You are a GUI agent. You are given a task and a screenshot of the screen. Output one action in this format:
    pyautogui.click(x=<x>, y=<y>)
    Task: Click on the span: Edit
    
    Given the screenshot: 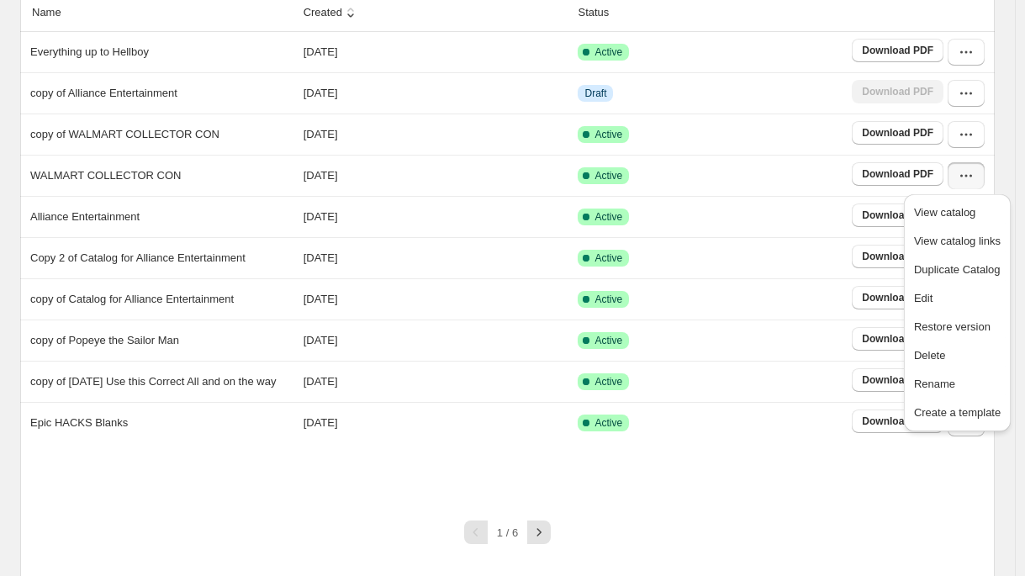 What is the action you would take?
    pyautogui.click(x=923, y=298)
    